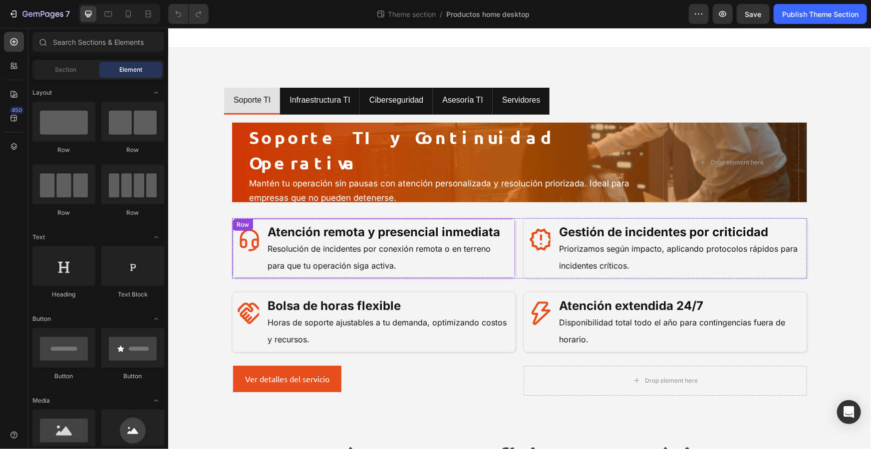 The height and width of the screenshot is (449, 871). Describe the element at coordinates (41, 401) in the screenshot. I see `span: Media` at that location.